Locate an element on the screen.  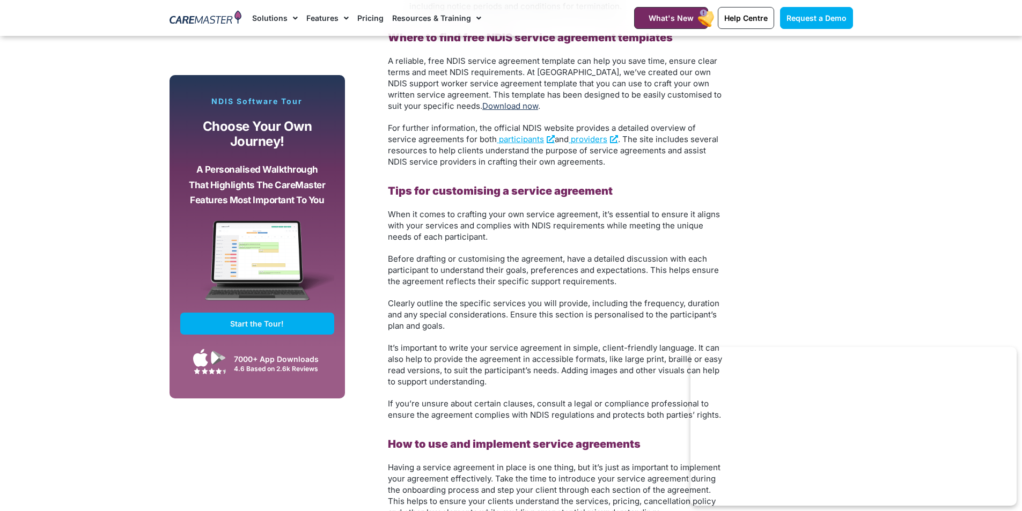
b: Tips for customising a service agreement is located at coordinates (500, 191).